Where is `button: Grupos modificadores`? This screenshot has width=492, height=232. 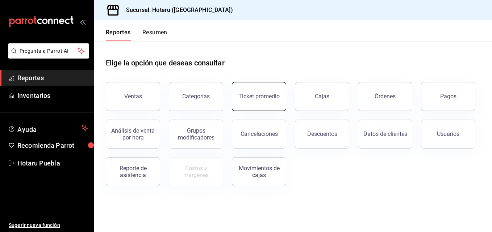 button: Grupos modificadores is located at coordinates (196, 134).